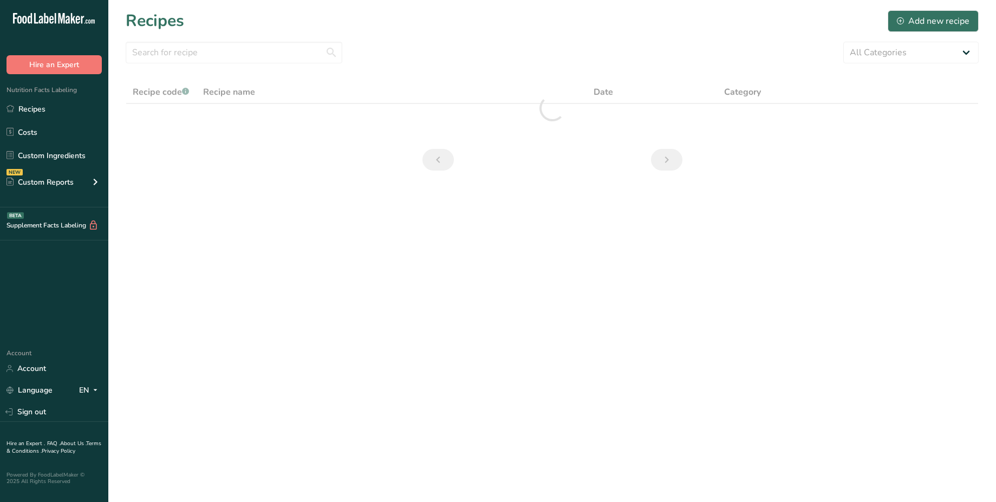  Describe the element at coordinates (54, 444) in the screenshot. I see `a: FAQ .` at that location.